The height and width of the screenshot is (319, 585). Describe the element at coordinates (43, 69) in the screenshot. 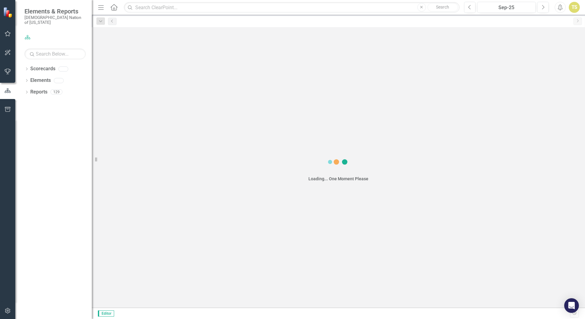

I see `a: Scorecards` at that location.